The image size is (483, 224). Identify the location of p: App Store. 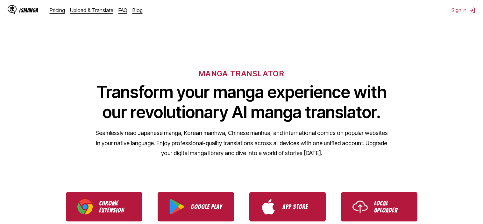
(298, 206).